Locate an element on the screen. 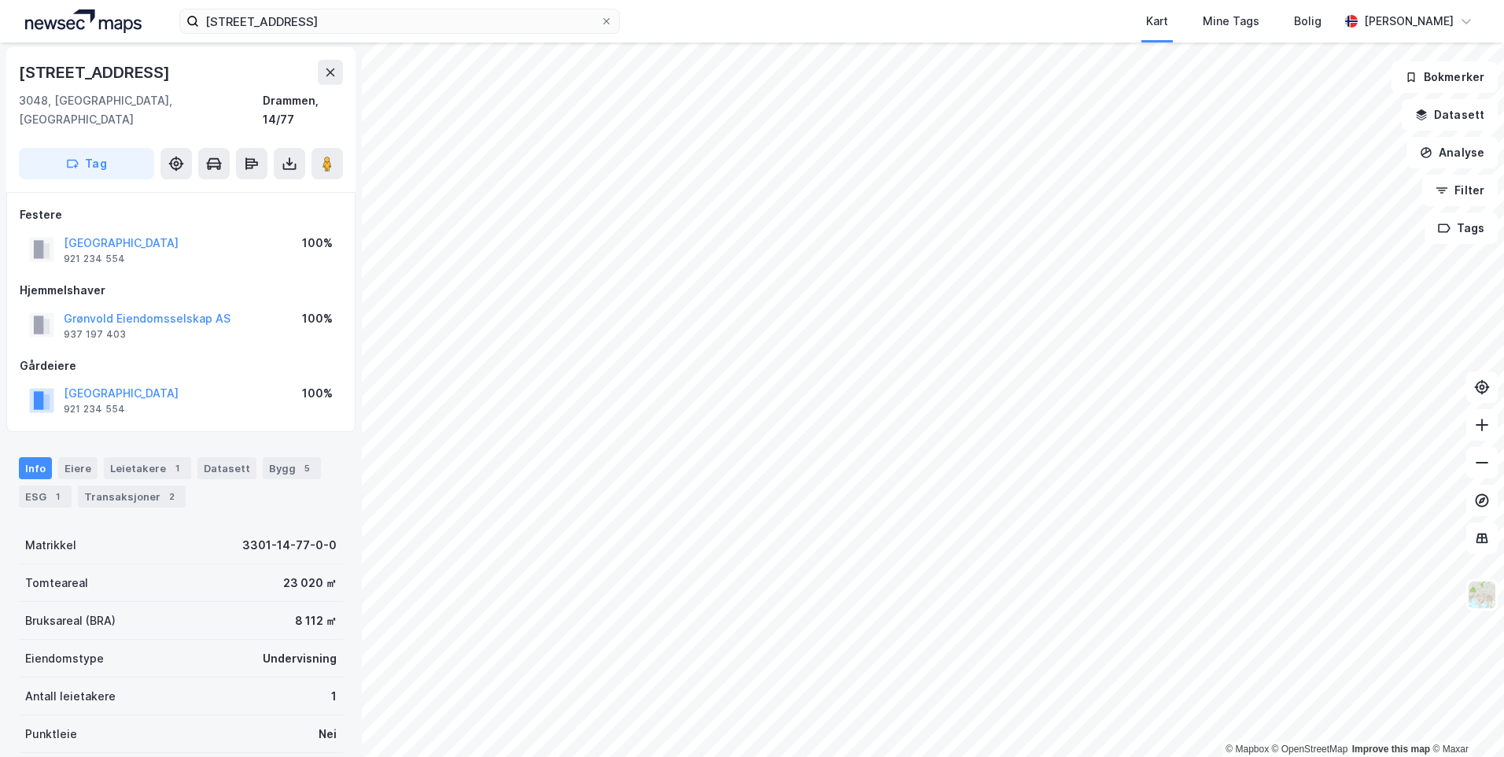 The height and width of the screenshot is (757, 1504). button: Tag is located at coordinates (87, 164).